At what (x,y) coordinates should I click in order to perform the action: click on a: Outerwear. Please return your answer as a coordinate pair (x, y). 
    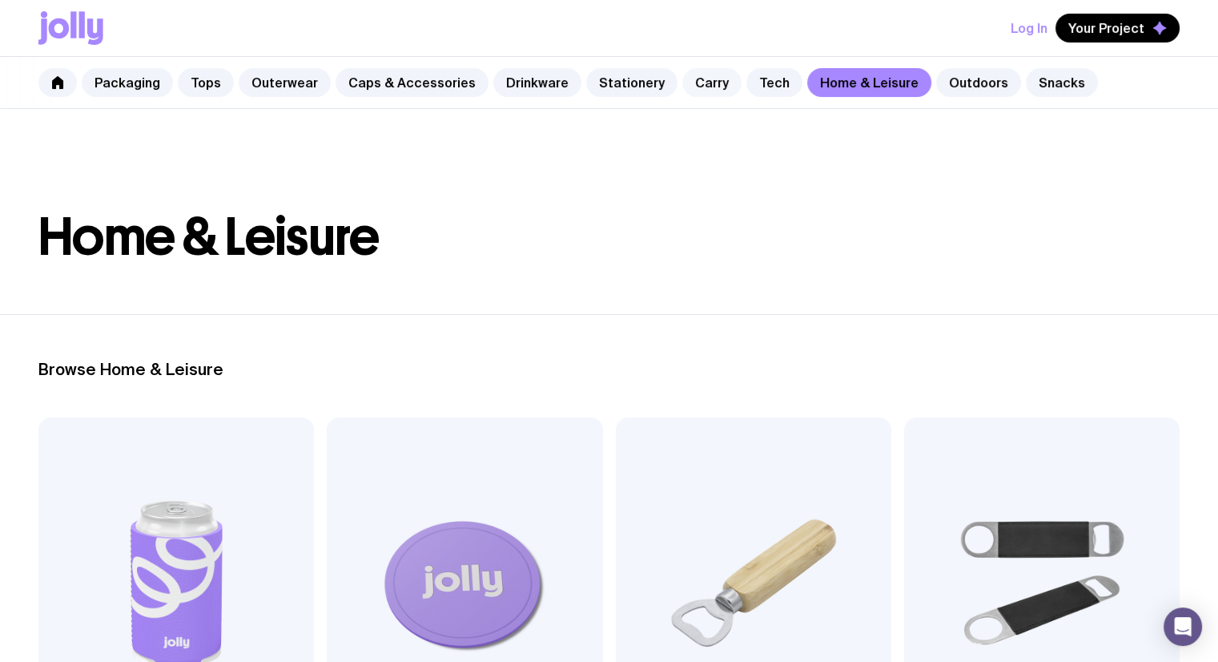
    Looking at the image, I should click on (284, 82).